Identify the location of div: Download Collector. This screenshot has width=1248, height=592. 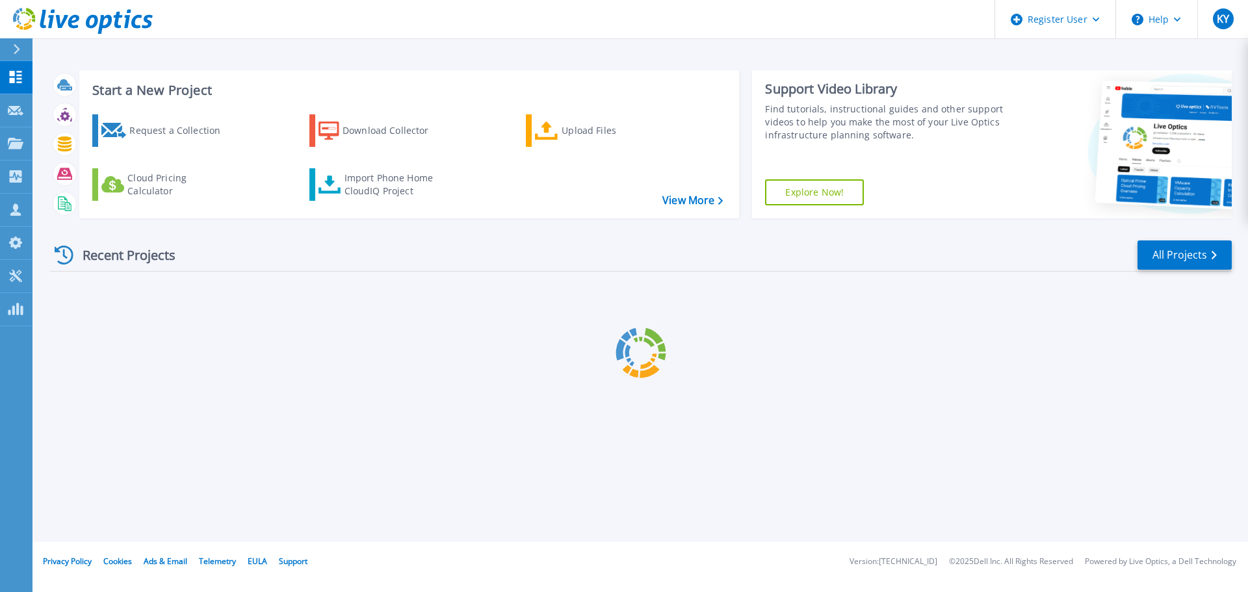
(394, 131).